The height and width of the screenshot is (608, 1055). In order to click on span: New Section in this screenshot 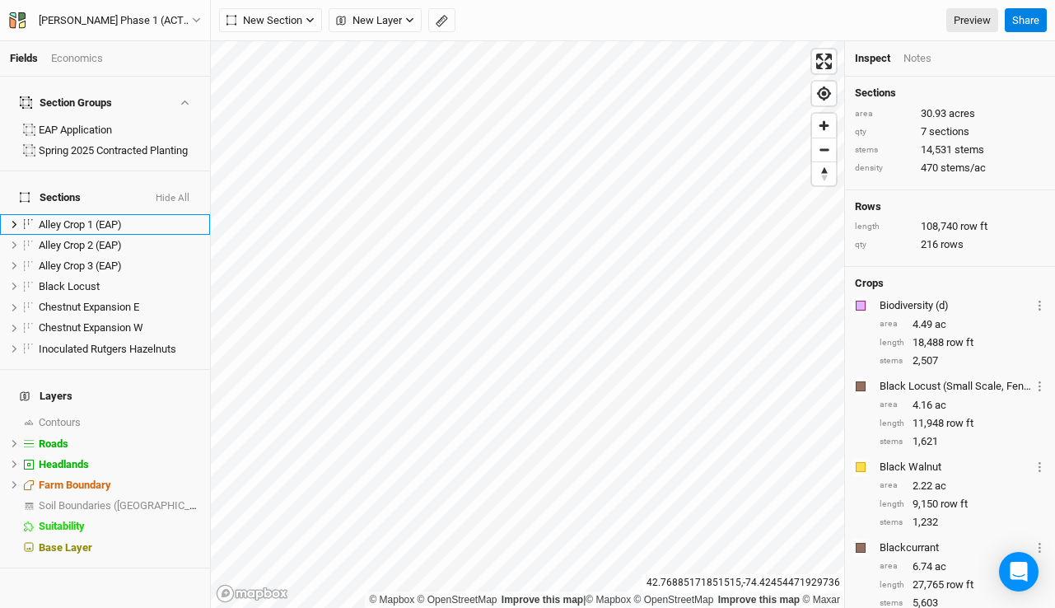, I will do `click(264, 21)`.